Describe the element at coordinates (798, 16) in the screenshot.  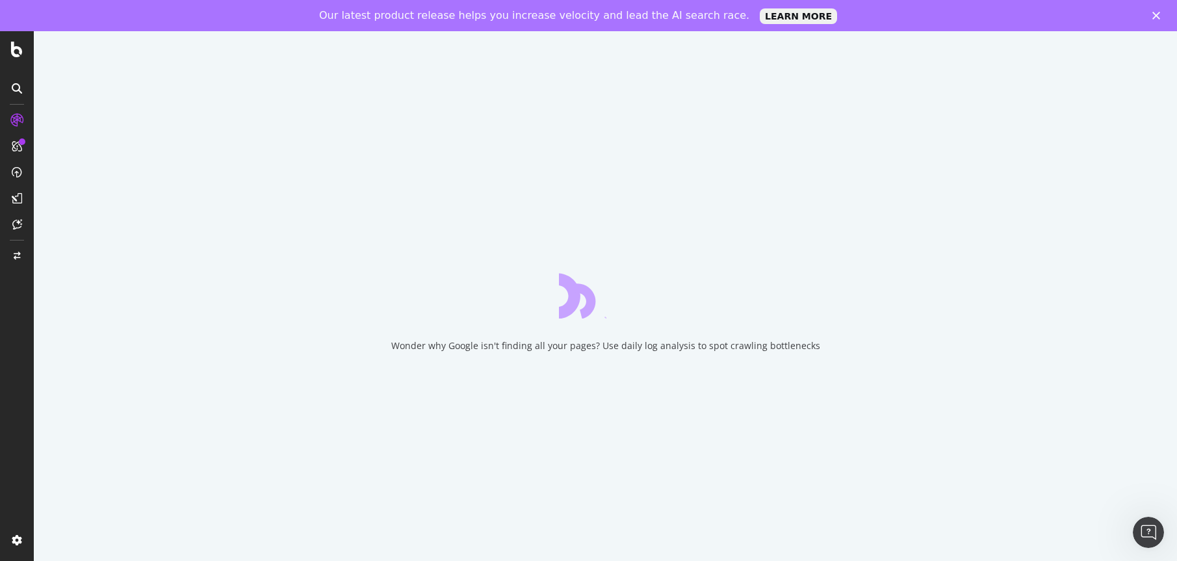
I see `a: LEARN MORE` at that location.